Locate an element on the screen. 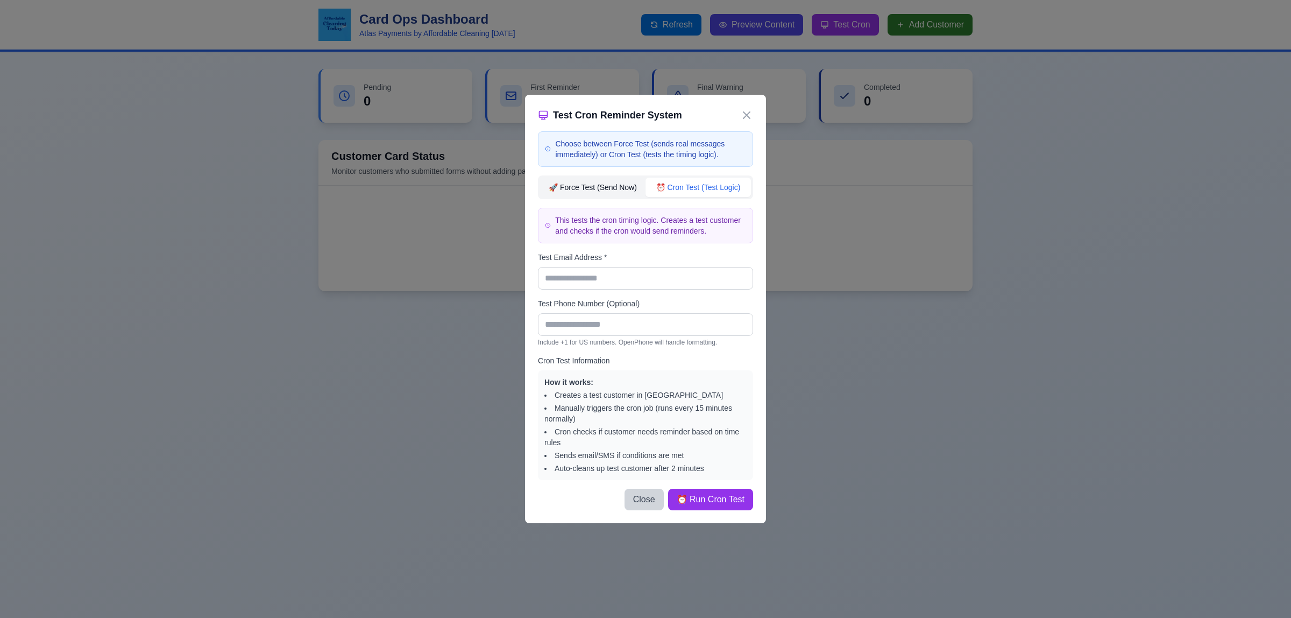 This screenshot has height=618, width=1291. button: 🚀 Force Test (Send Now) is located at coordinates (593, 187).